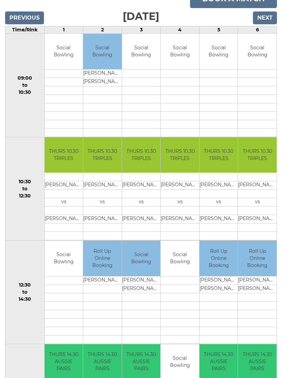 The image size is (282, 378). Describe the element at coordinates (257, 30) in the screenshot. I see `td: 6` at that location.